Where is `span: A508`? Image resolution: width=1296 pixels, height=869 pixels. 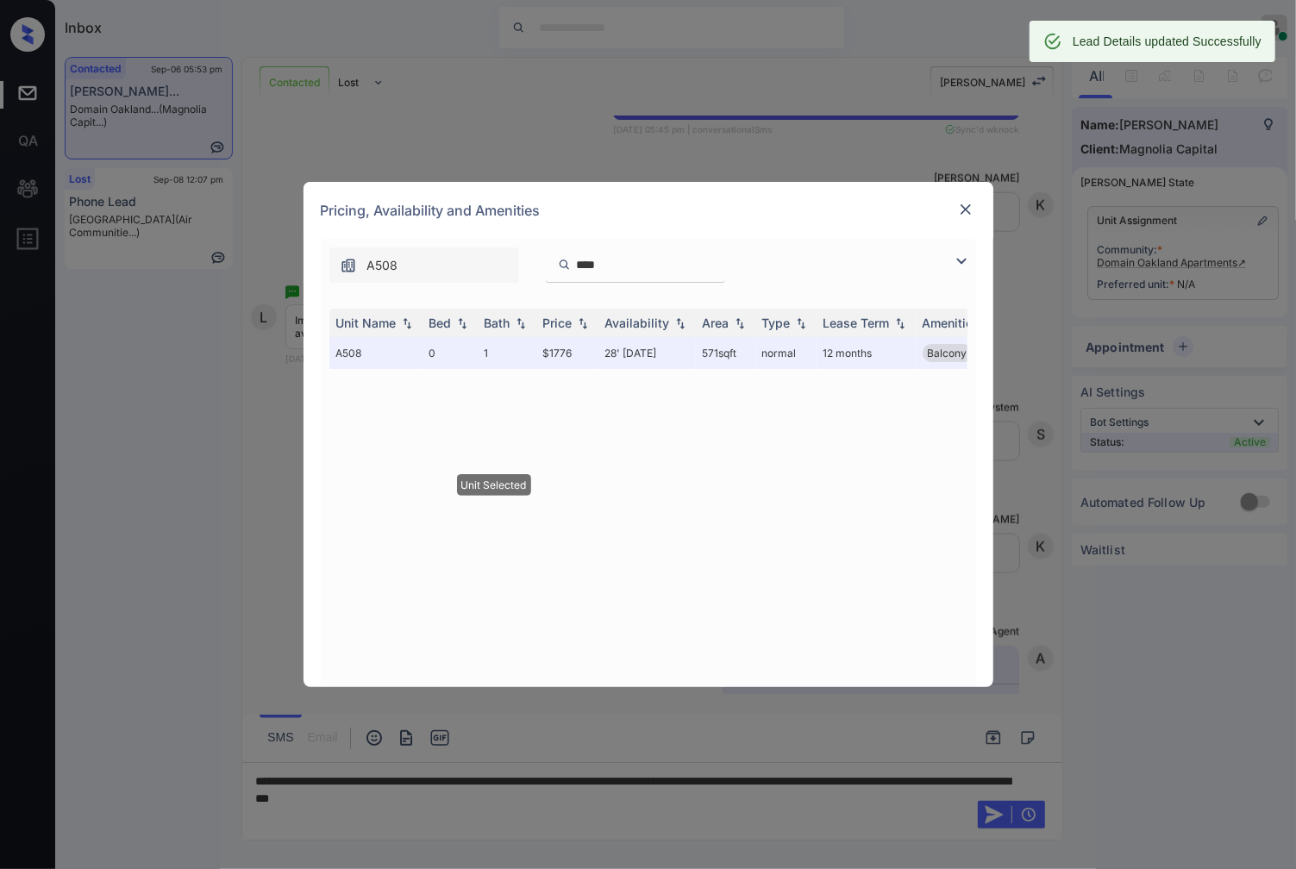 span: A508 is located at coordinates (383, 266).